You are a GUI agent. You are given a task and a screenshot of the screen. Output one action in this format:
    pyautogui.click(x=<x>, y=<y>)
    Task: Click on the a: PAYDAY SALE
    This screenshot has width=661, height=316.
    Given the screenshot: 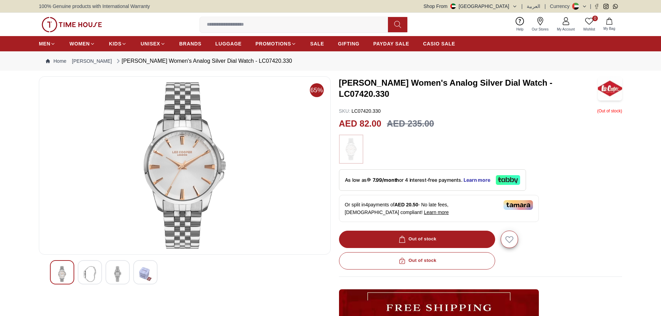 What is the action you would take?
    pyautogui.click(x=391, y=44)
    